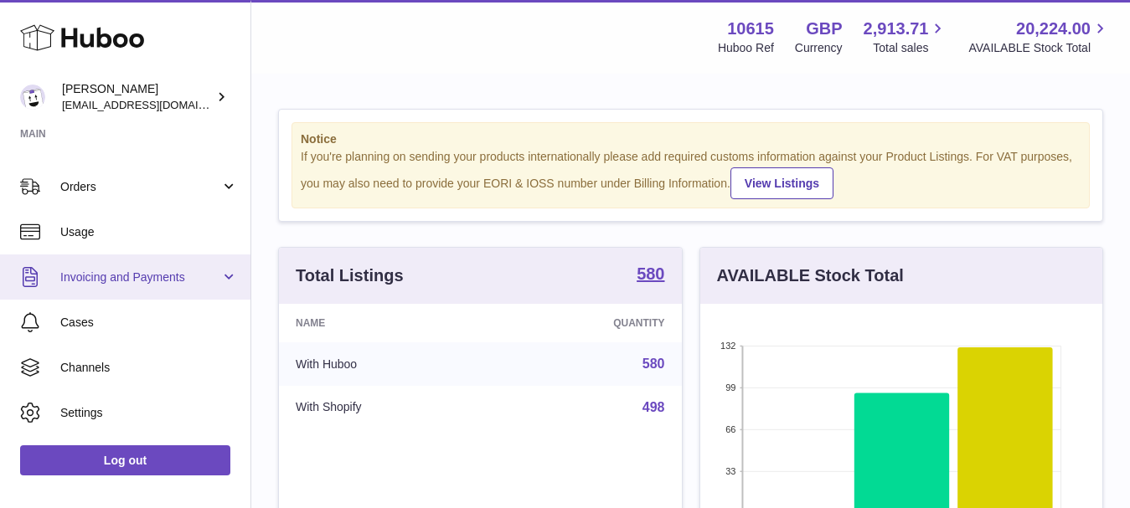 Image resolution: width=1130 pixels, height=508 pixels. What do you see at coordinates (387, 364) in the screenshot?
I see `td: With Huboo` at bounding box center [387, 364].